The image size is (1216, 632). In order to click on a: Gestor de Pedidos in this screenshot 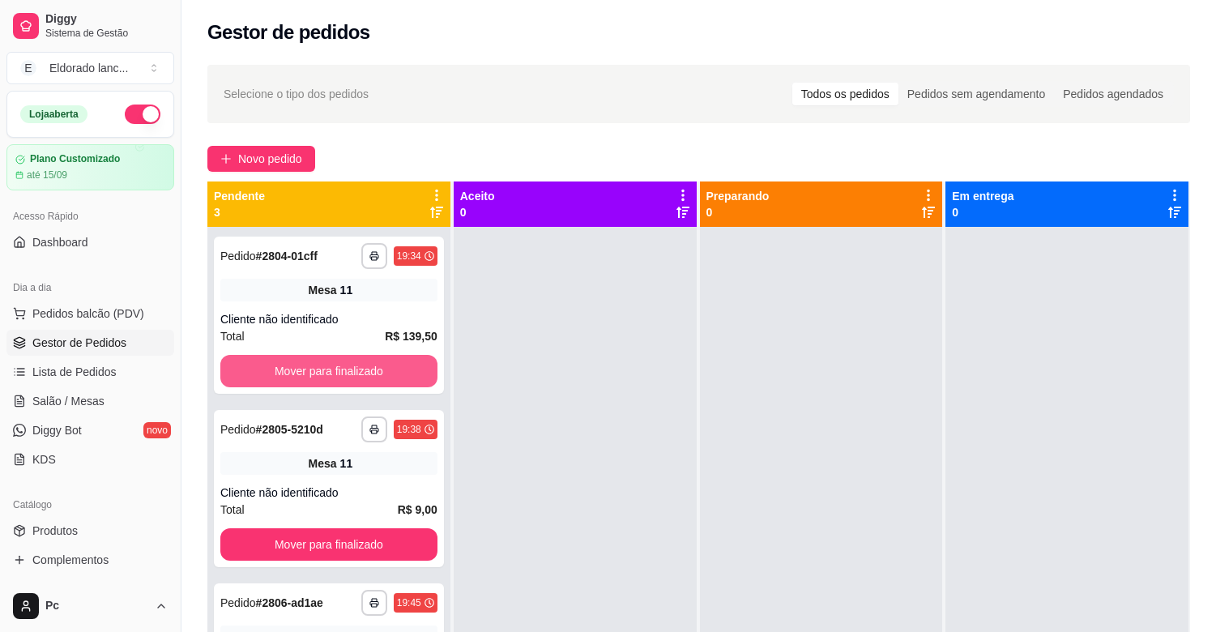, I will do `click(90, 343)`.